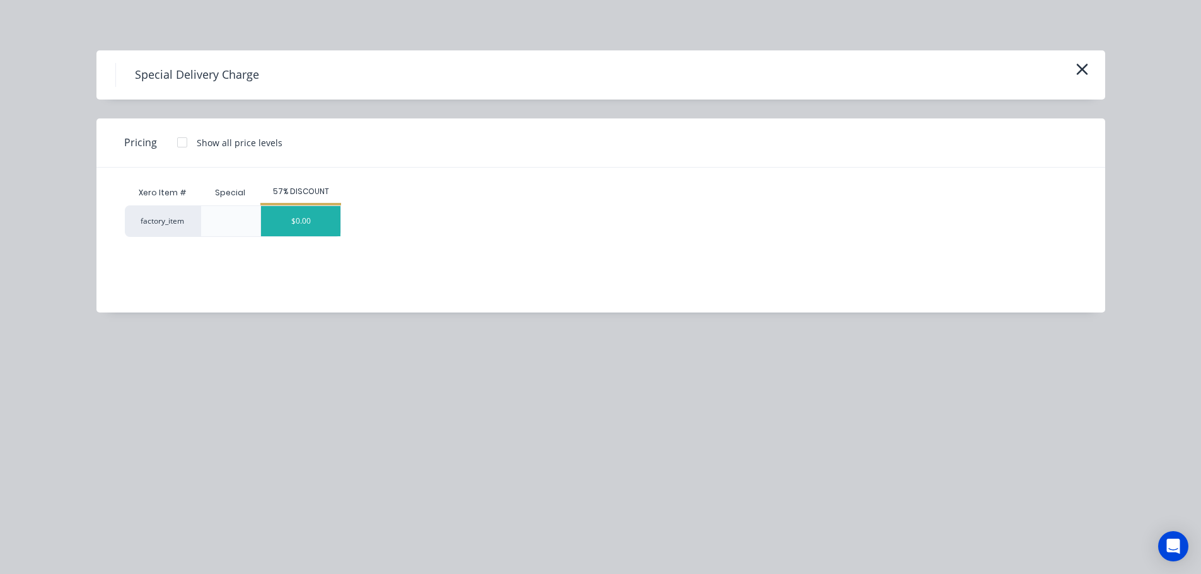  What do you see at coordinates (301, 221) in the screenshot?
I see `div: $0.00` at bounding box center [301, 221].